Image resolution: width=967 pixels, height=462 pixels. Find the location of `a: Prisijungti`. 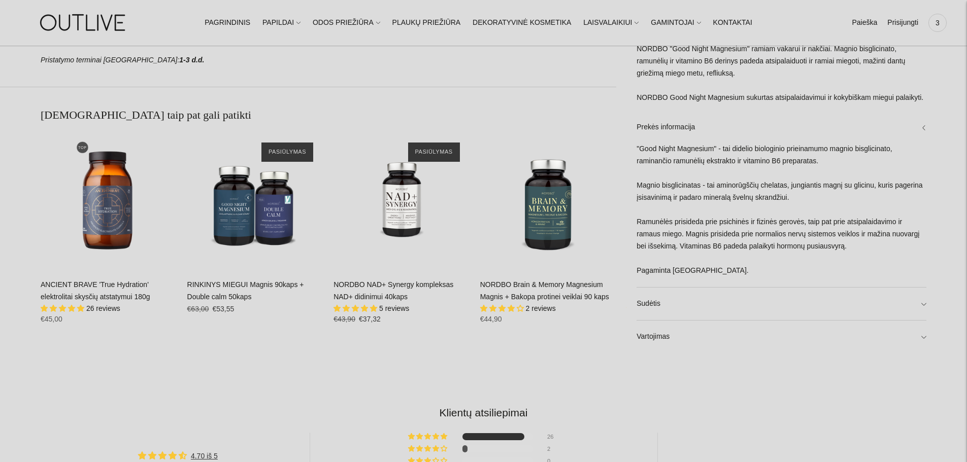

a: Prisijungti is located at coordinates (902, 23).